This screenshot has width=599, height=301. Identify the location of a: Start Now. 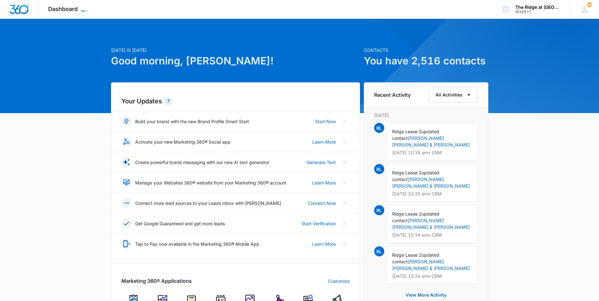
(325, 121).